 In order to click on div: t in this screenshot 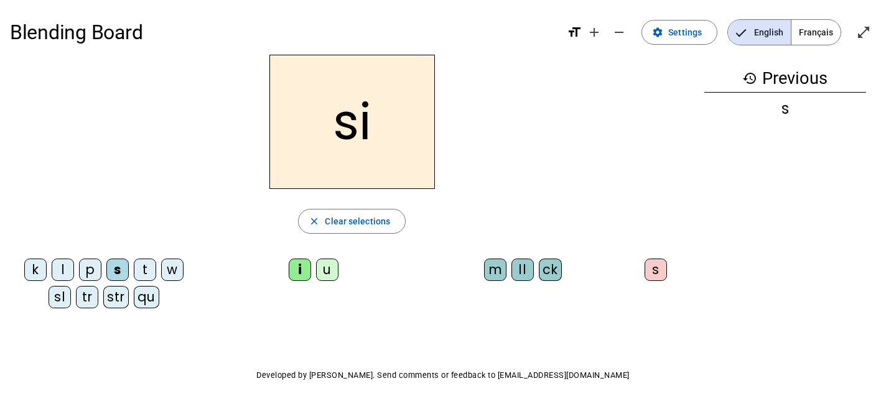, I will do `click(145, 270)`.